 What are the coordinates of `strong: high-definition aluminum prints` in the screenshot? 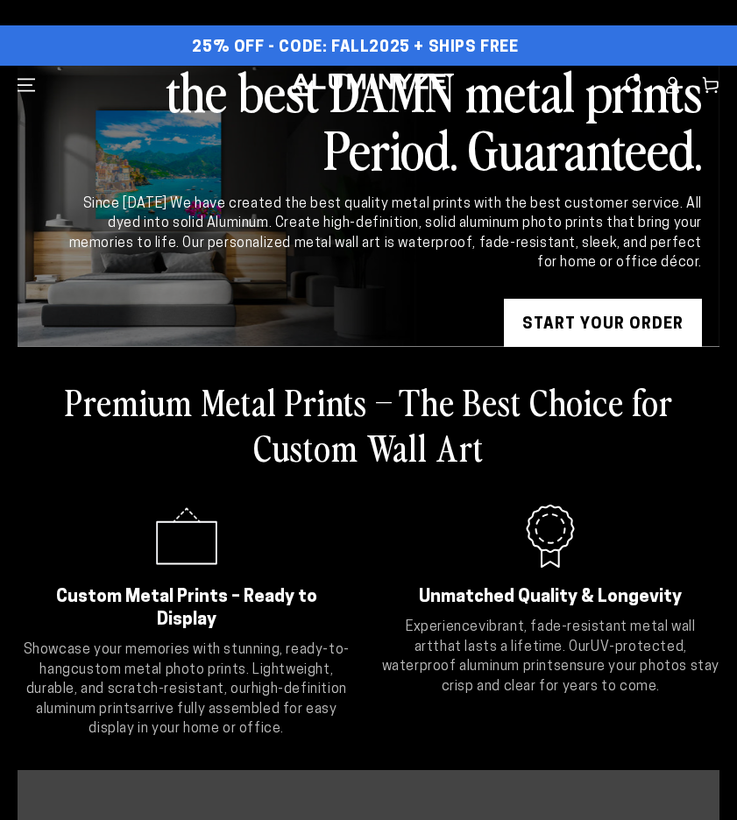 It's located at (191, 699).